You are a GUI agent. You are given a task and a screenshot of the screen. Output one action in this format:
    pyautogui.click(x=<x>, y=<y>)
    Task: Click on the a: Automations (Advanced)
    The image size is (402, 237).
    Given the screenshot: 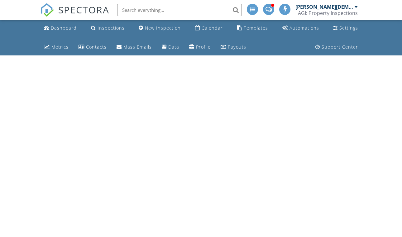 What is the action you would take?
    pyautogui.click(x=301, y=28)
    